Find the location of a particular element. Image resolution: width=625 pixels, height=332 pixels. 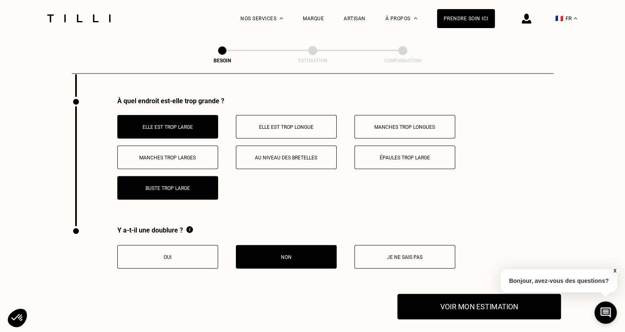

button: Oui is located at coordinates (168, 257).